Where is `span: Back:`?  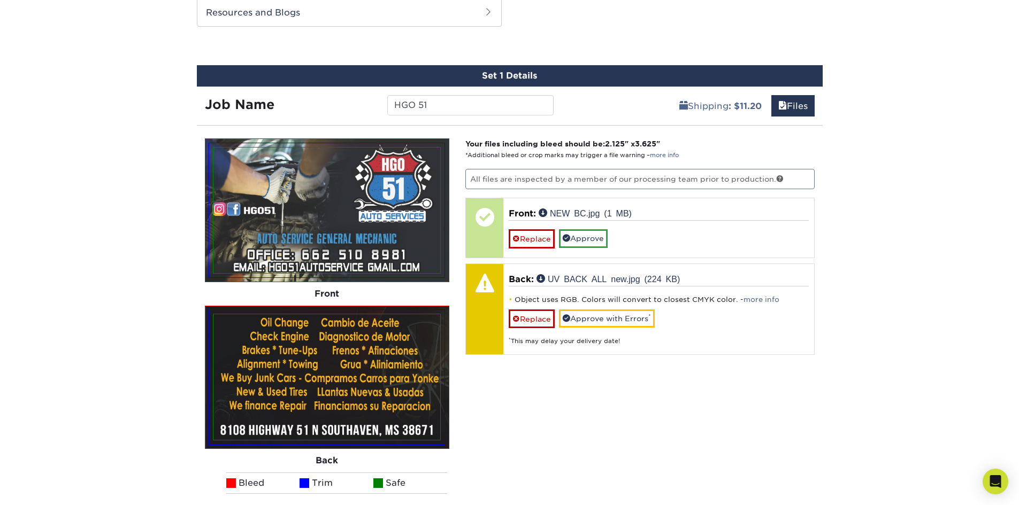
span: Back: is located at coordinates (521, 279).